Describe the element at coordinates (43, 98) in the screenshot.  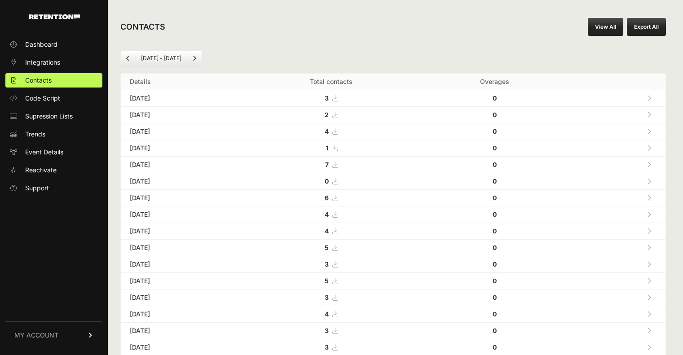
I see `span: Code Script` at that location.